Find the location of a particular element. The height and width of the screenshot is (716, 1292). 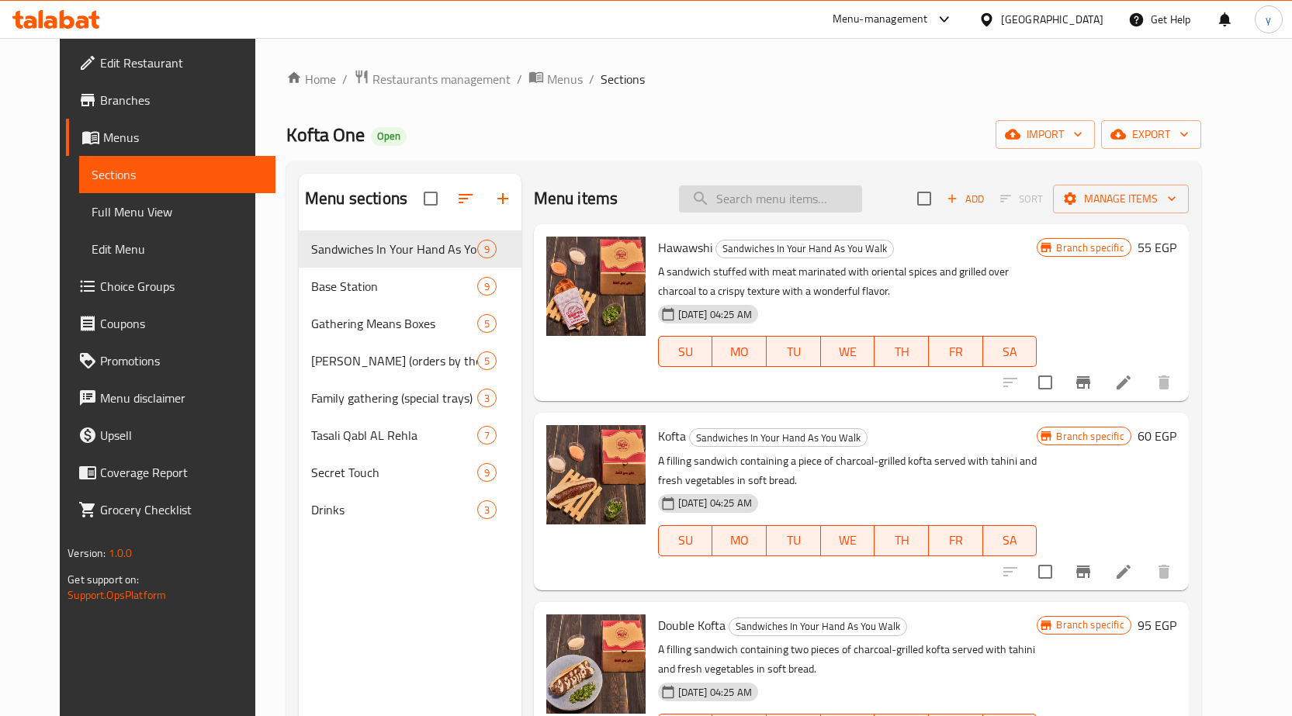

div: Lamet Elsohab (orders by the kilo) is located at coordinates (394, 361).